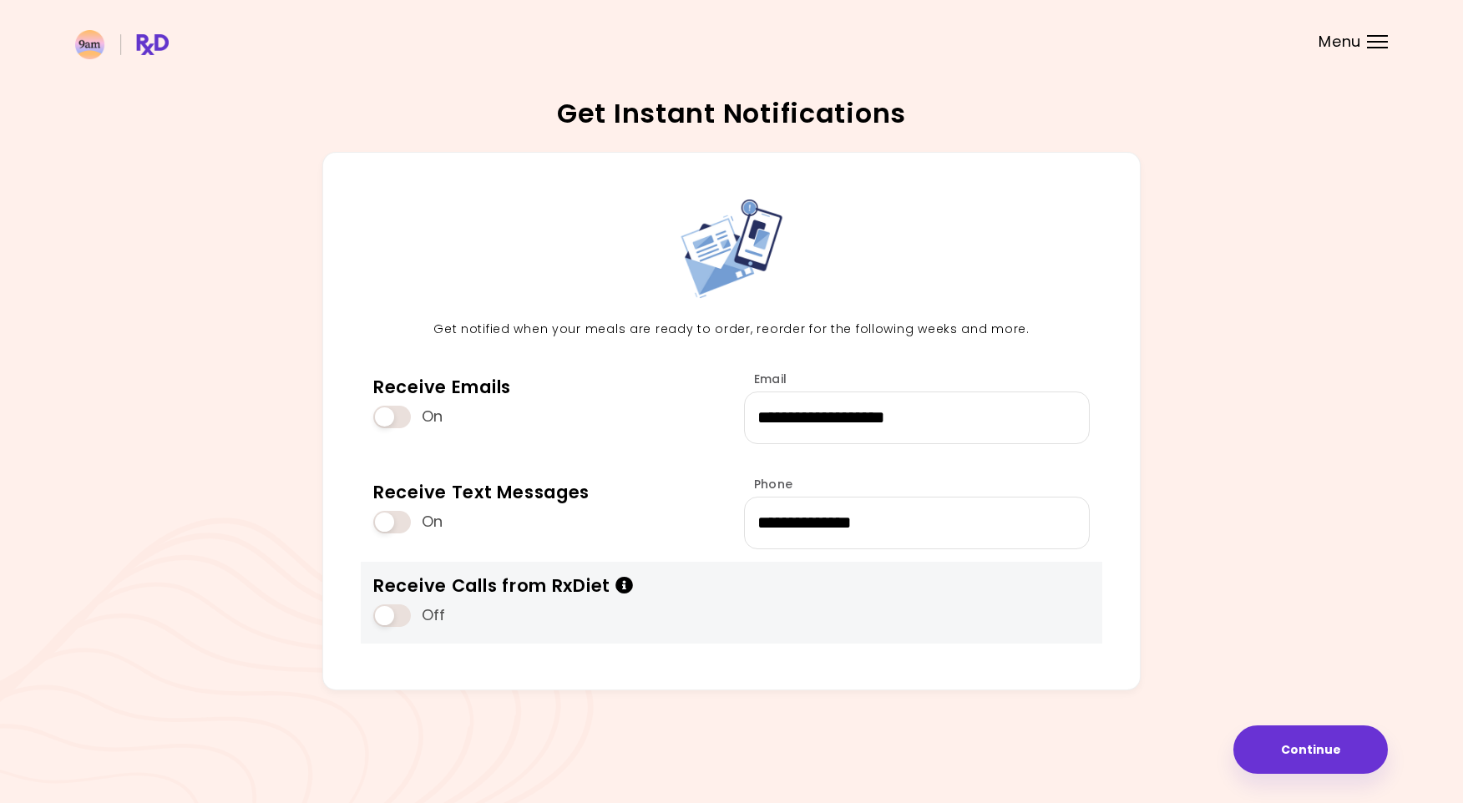  What do you see at coordinates (765, 379) in the screenshot?
I see `label: Email` at bounding box center [765, 379].